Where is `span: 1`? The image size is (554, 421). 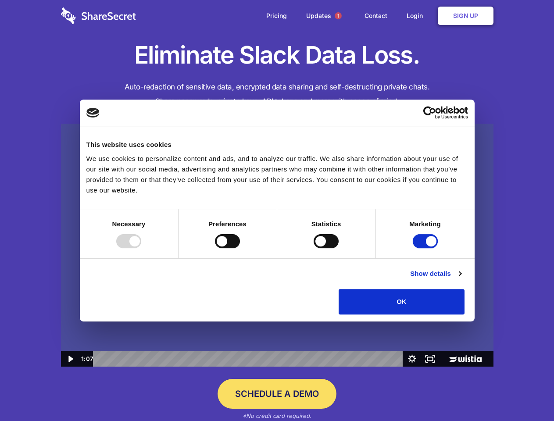 span: 1 is located at coordinates (338, 16).